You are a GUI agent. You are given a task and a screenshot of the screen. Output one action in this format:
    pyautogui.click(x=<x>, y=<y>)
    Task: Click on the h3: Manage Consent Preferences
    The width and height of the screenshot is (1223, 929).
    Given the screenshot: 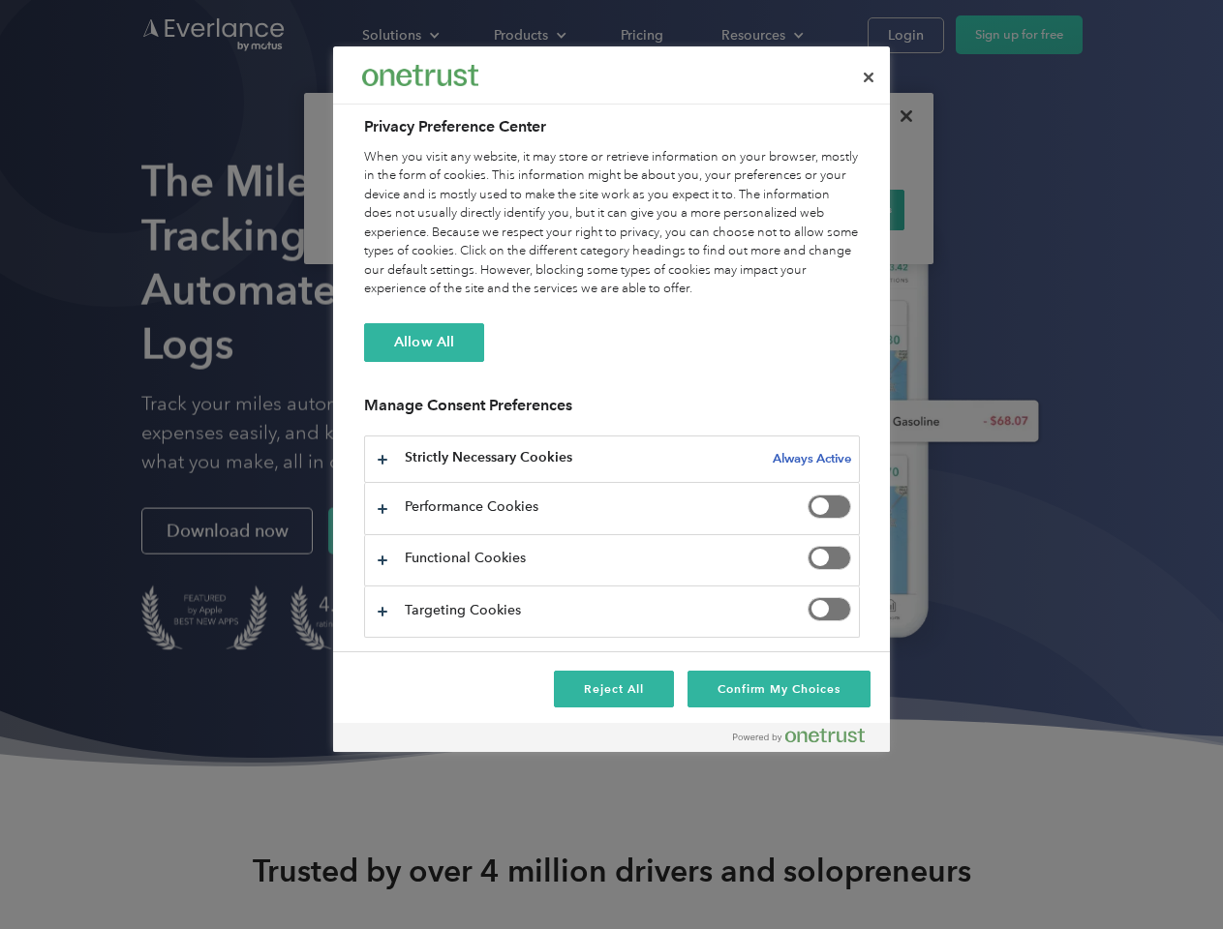 What is the action you would take?
    pyautogui.click(x=612, y=410)
    